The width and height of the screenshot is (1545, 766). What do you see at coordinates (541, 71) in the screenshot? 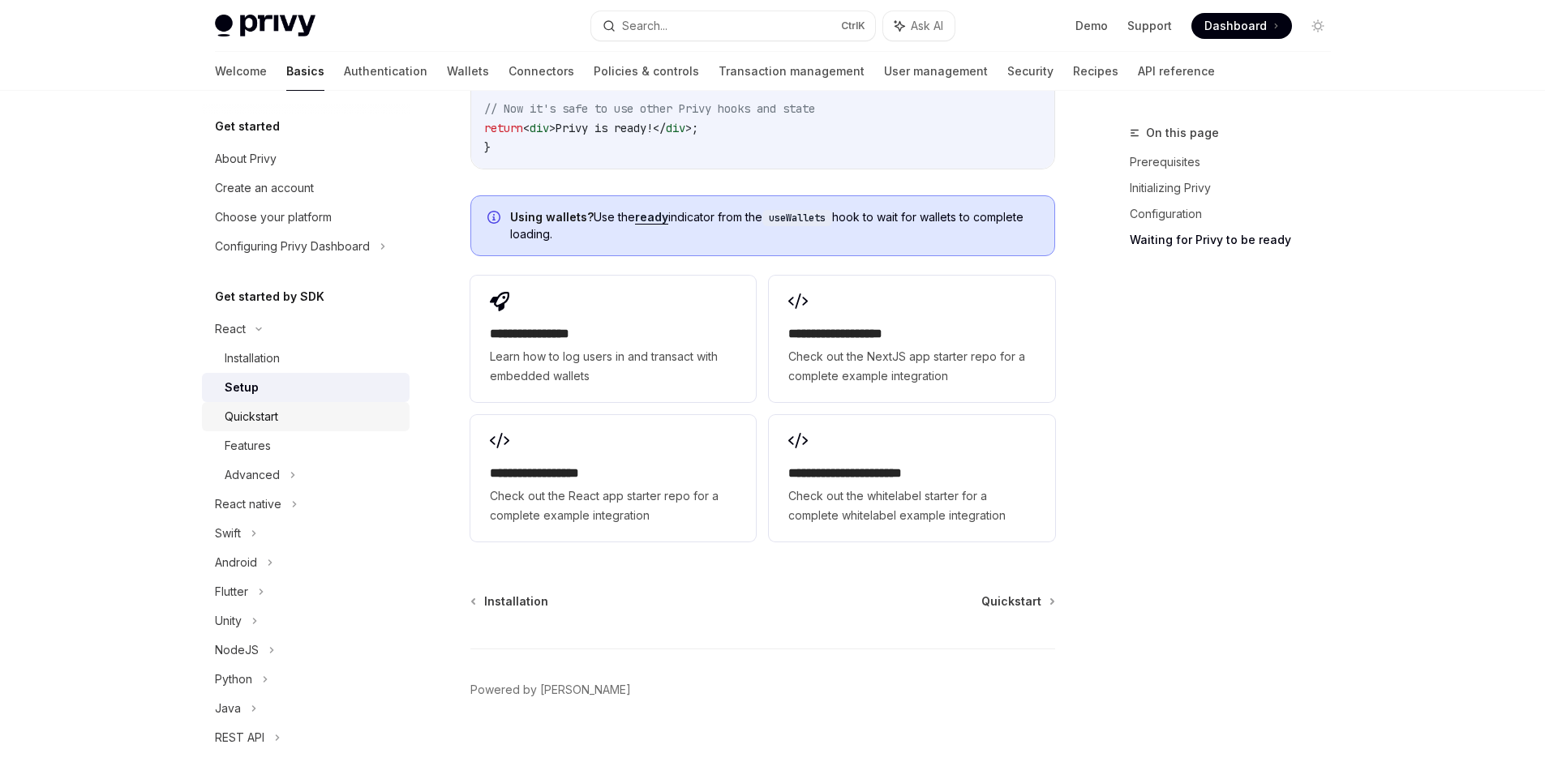
I see `a: Connectors` at bounding box center [541, 71].